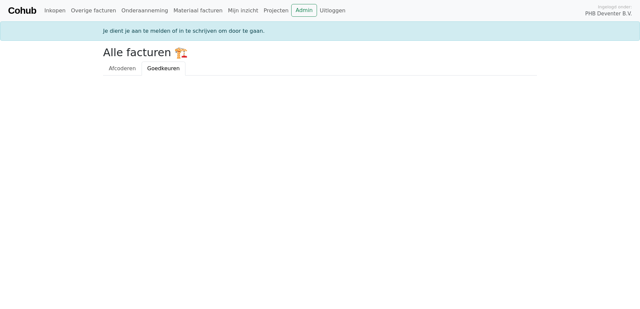 Image resolution: width=640 pixels, height=309 pixels. What do you see at coordinates (320, 31) in the screenshot?
I see `div: Je dient je aan te melden of in te schrijven om door te gaan.` at bounding box center [320, 31].